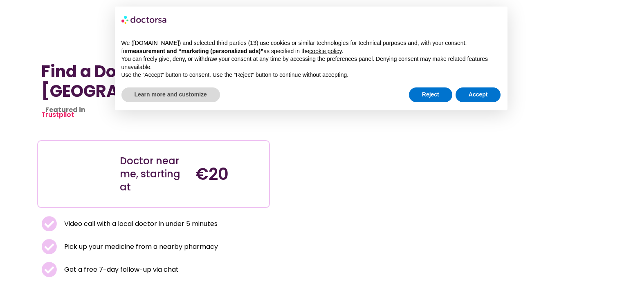  Describe the element at coordinates (78, 174) in the screenshot. I see `img: Illustration depicting a young woman in a casual outfit, engaged with her smartphone. She has a p...` at that location.